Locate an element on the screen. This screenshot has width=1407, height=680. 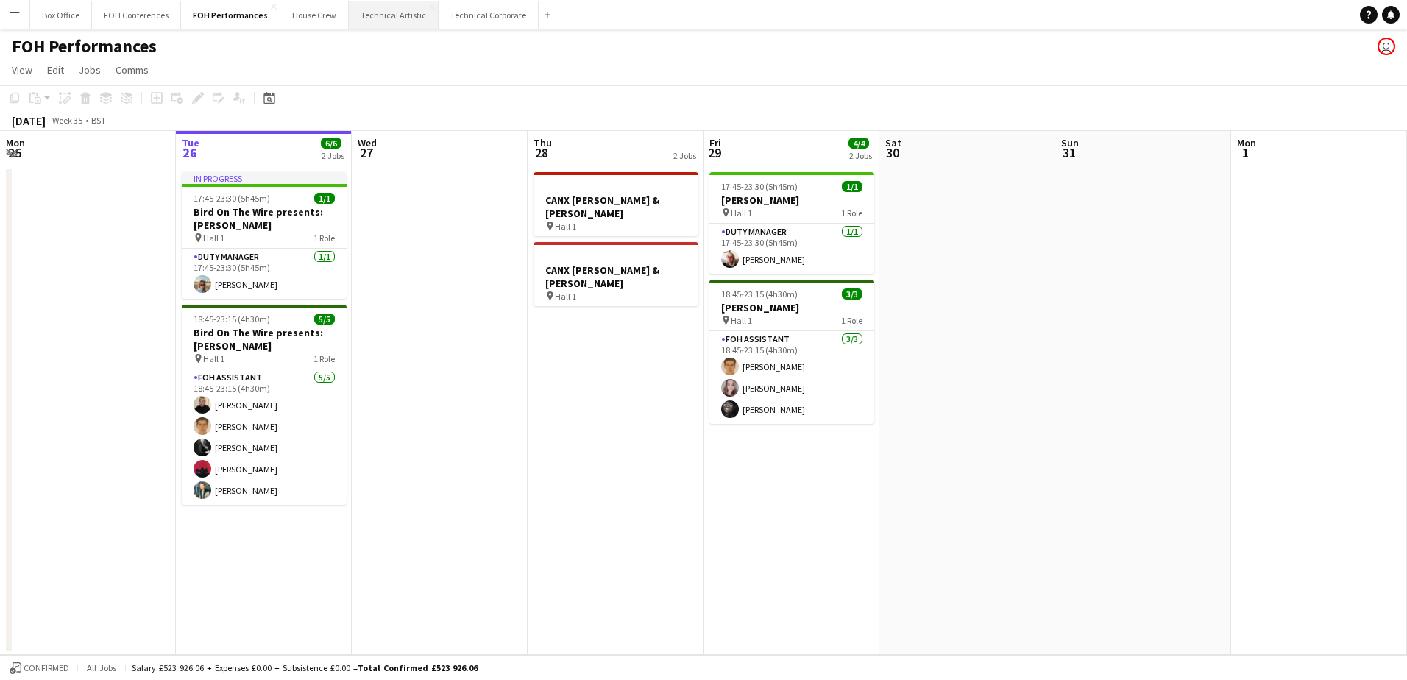
button: Confirmed is located at coordinates (39, 668).